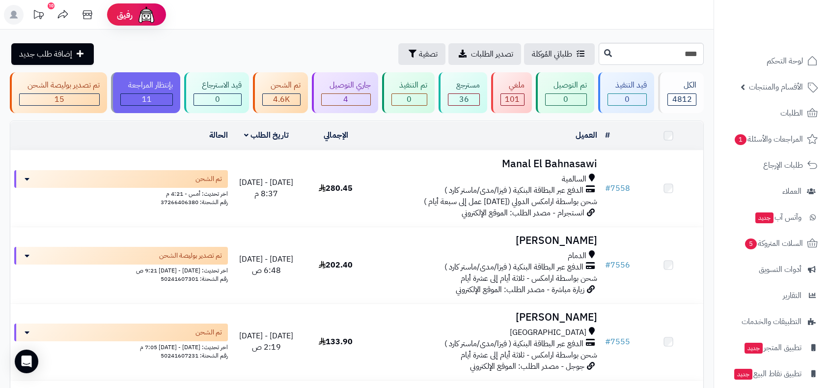 This screenshot has height=388, width=829. I want to click on a: الطلبات, so click(772, 113).